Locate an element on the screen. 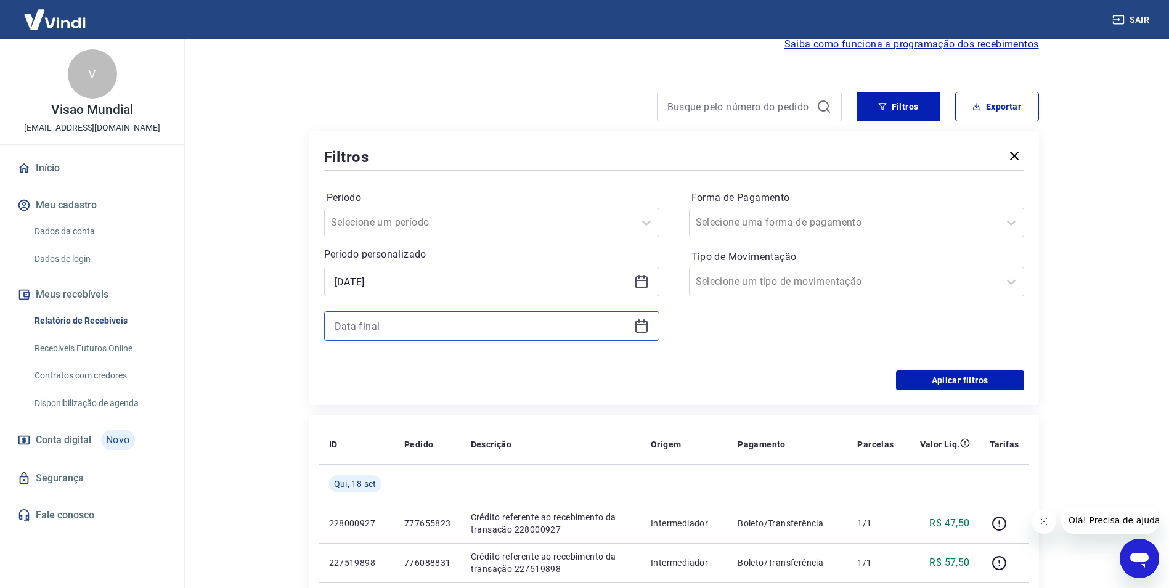  a: Dados da conta is located at coordinates (99, 231).